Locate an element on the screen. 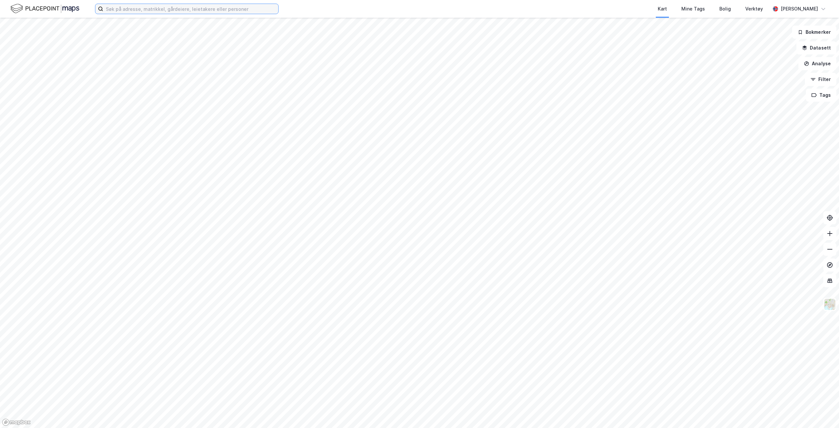 This screenshot has height=428, width=839. input: Søk på adresse, matrikkel, gårdeiere, leietakere eller personer is located at coordinates (191, 9).